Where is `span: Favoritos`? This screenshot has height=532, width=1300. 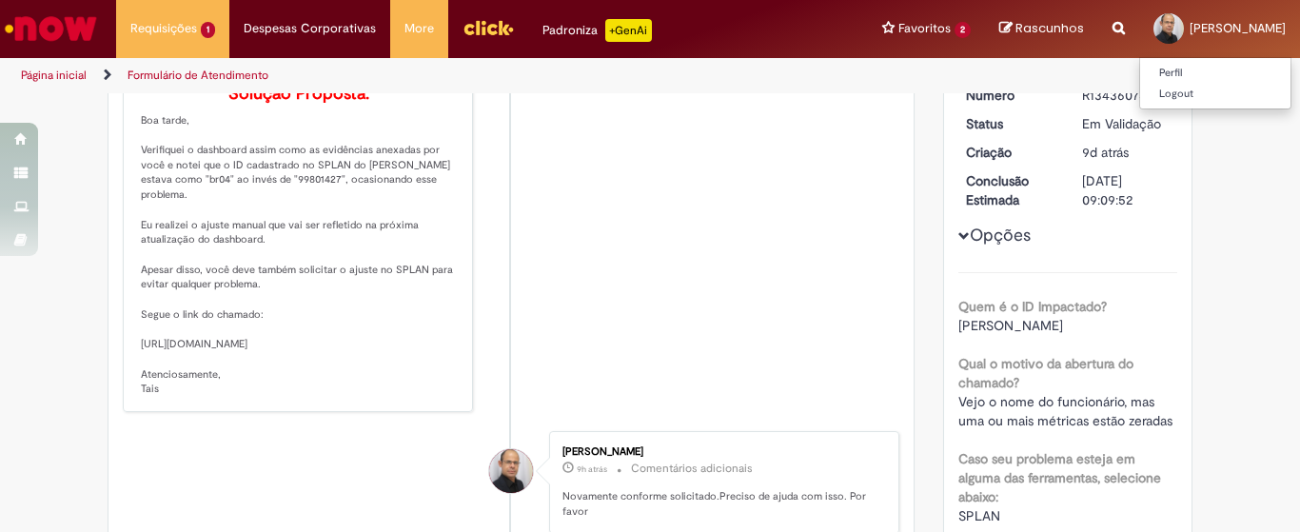
span: Favoritos is located at coordinates (924, 29).